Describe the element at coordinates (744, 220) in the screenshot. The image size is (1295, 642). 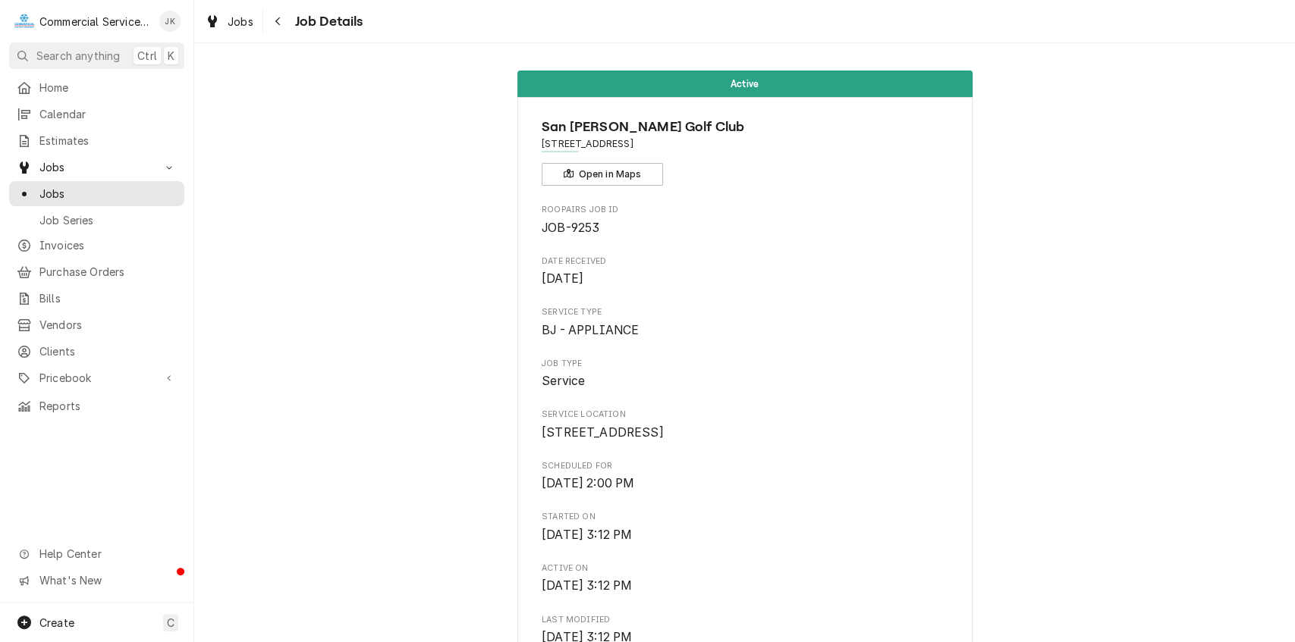
I see `div: Roopairs Job ID` at that location.